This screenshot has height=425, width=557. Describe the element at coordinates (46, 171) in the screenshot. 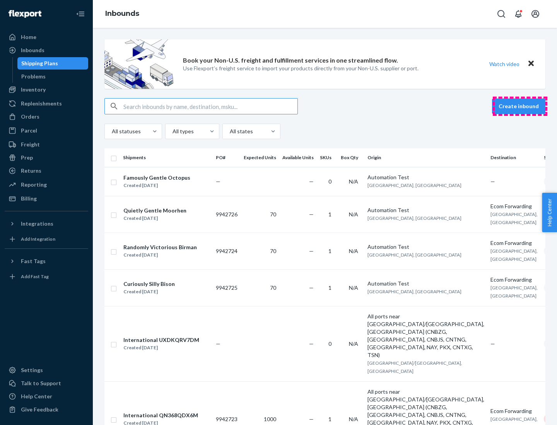

I see `a: Returns` at that location.